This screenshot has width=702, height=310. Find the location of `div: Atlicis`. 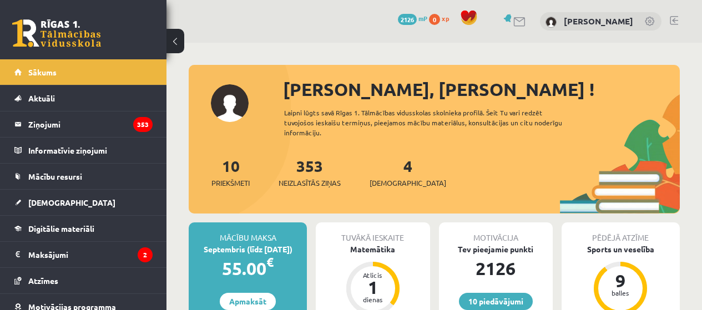

div: Atlicis is located at coordinates (373, 275).